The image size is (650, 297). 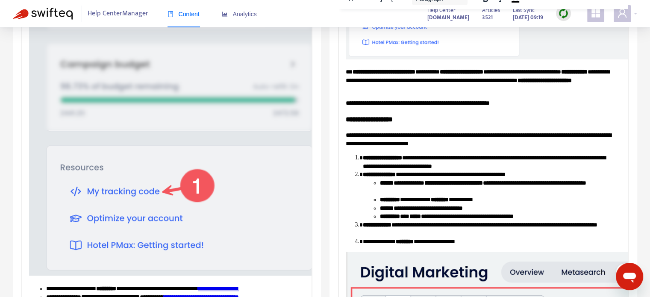 I want to click on img: Swifteq, so click(x=43, y=14).